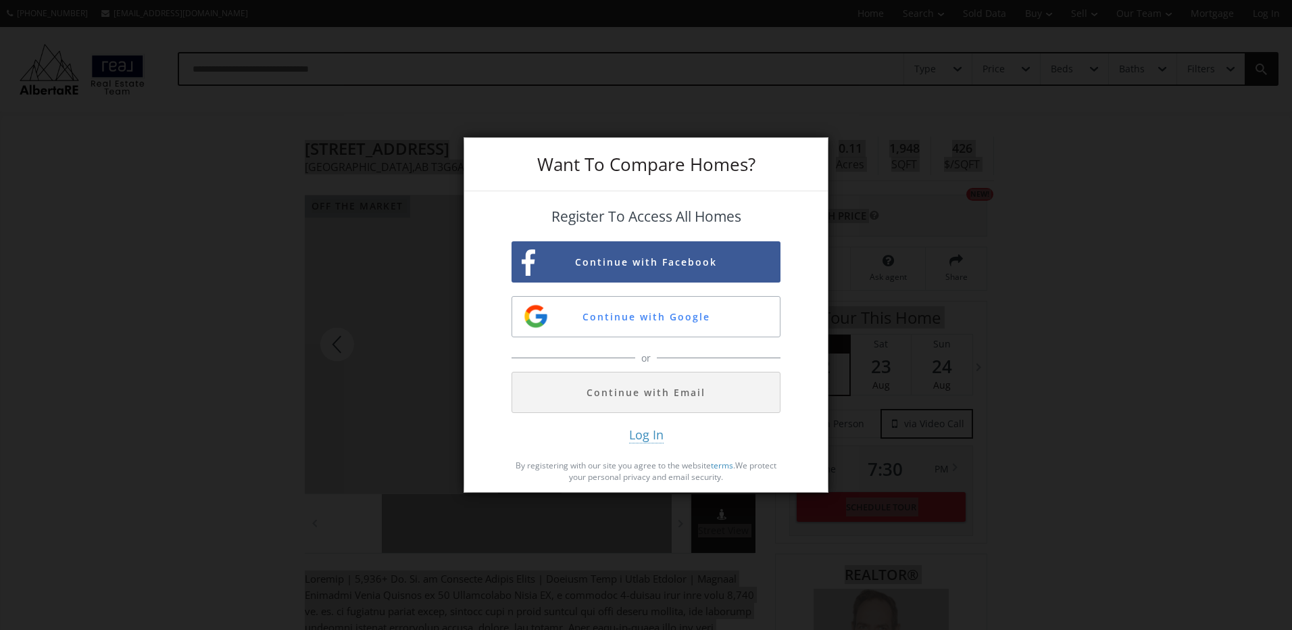 The height and width of the screenshot is (630, 1292). Describe the element at coordinates (721, 465) in the screenshot. I see `a: terms` at that location.